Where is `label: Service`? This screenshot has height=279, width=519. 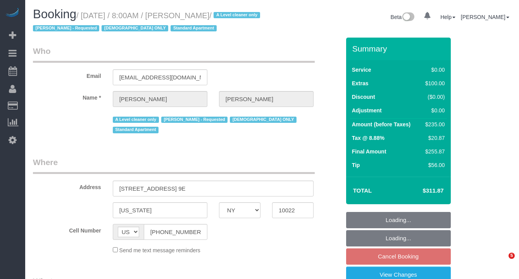 label: Service is located at coordinates (362, 70).